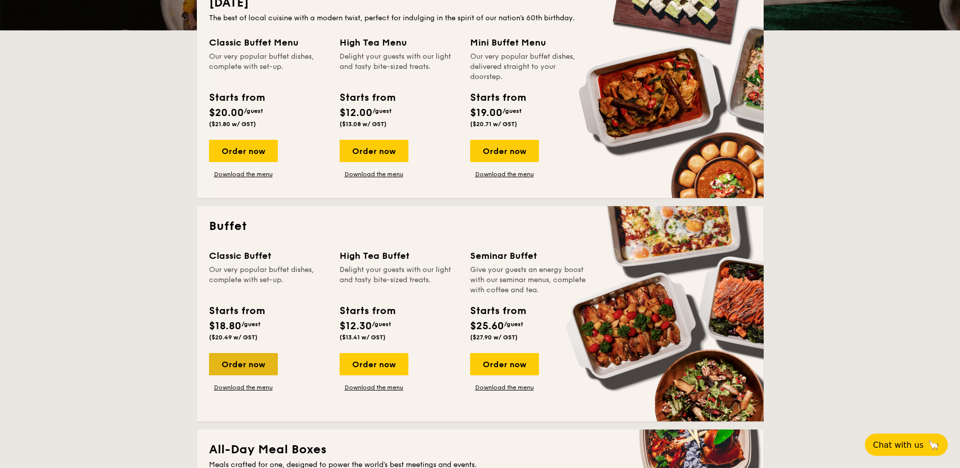  I want to click on div: Classic Buffet Menu, so click(268, 43).